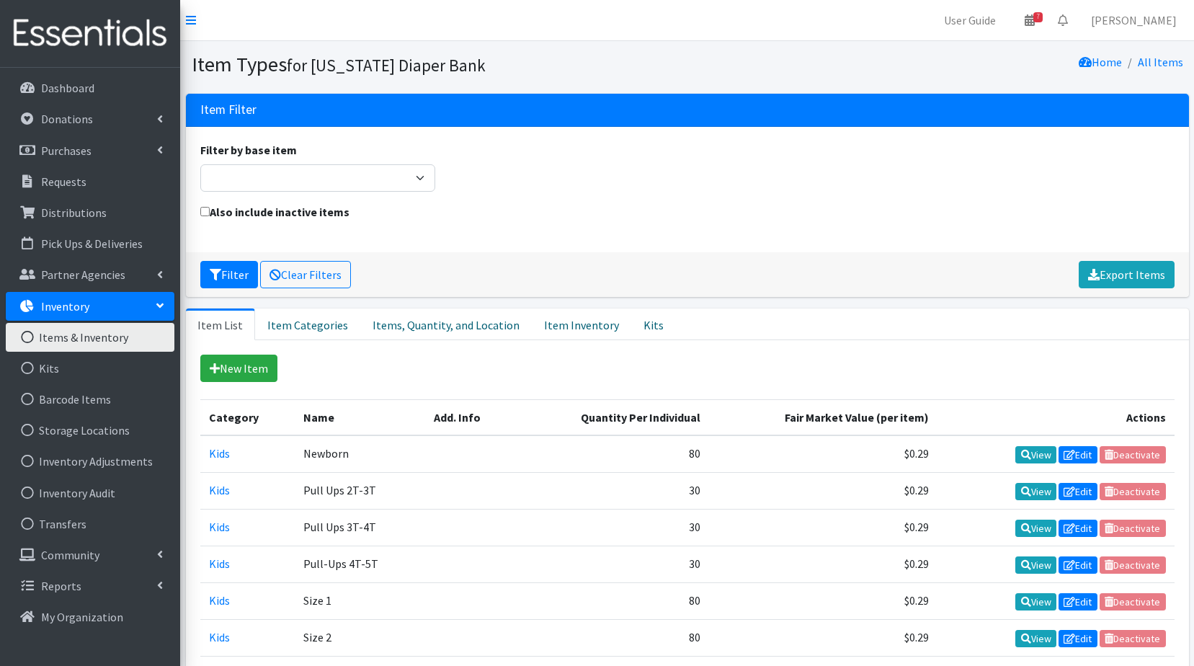 This screenshot has height=666, width=1194. Describe the element at coordinates (70, 555) in the screenshot. I see `p: Community` at that location.